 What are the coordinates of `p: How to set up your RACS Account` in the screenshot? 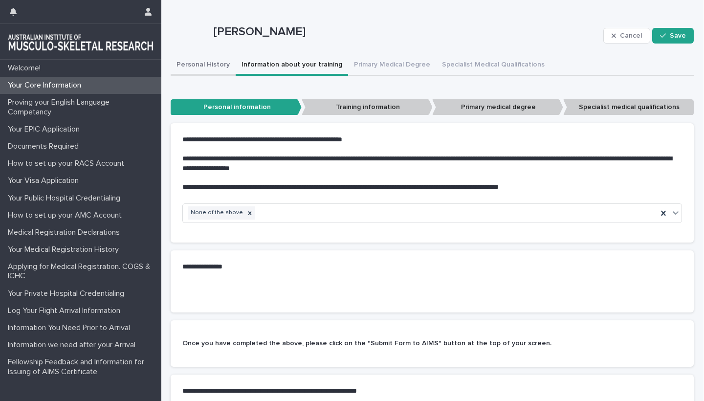 It's located at (68, 163).